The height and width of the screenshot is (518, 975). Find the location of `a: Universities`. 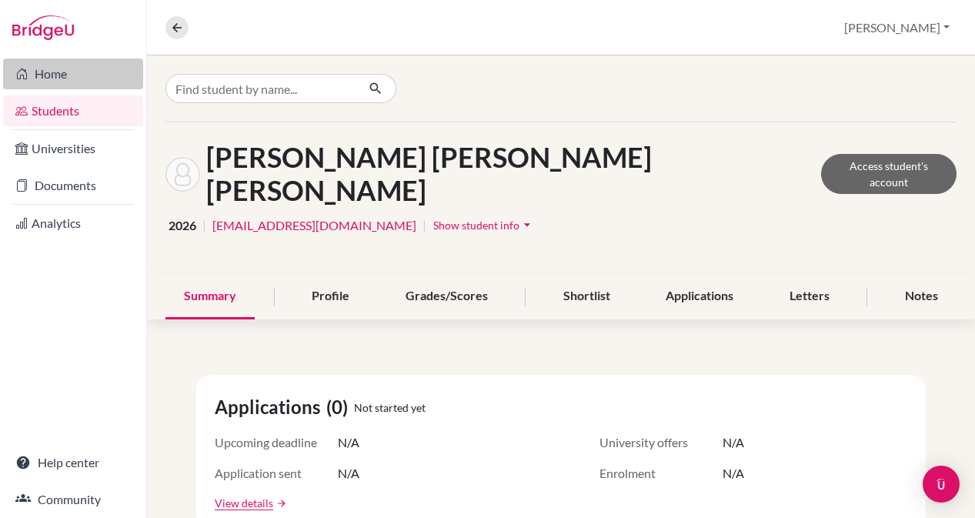

a: Universities is located at coordinates (73, 149).